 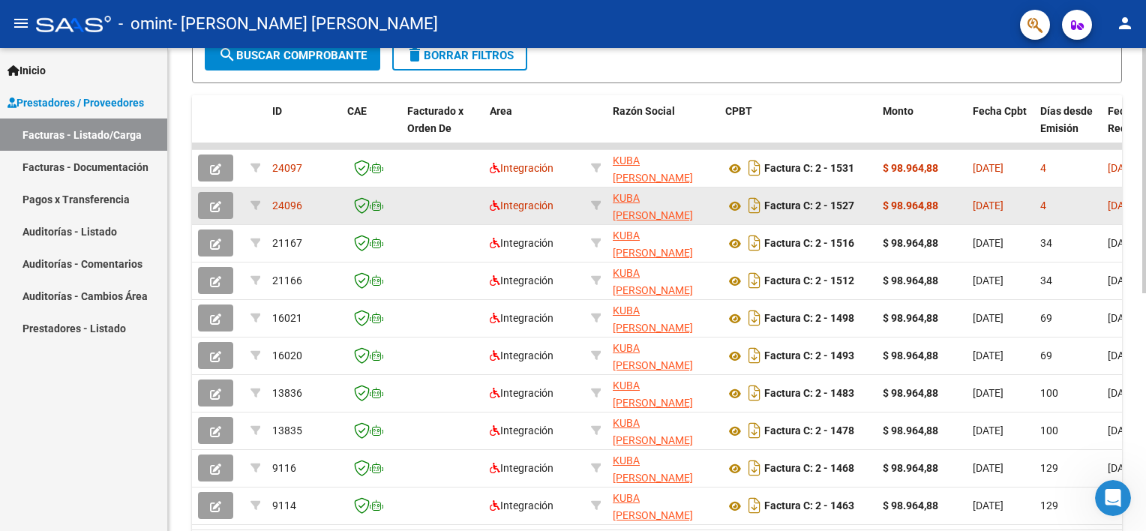 What do you see at coordinates (101, 422) in the screenshot?
I see `button: Start recording` at bounding box center [101, 422].